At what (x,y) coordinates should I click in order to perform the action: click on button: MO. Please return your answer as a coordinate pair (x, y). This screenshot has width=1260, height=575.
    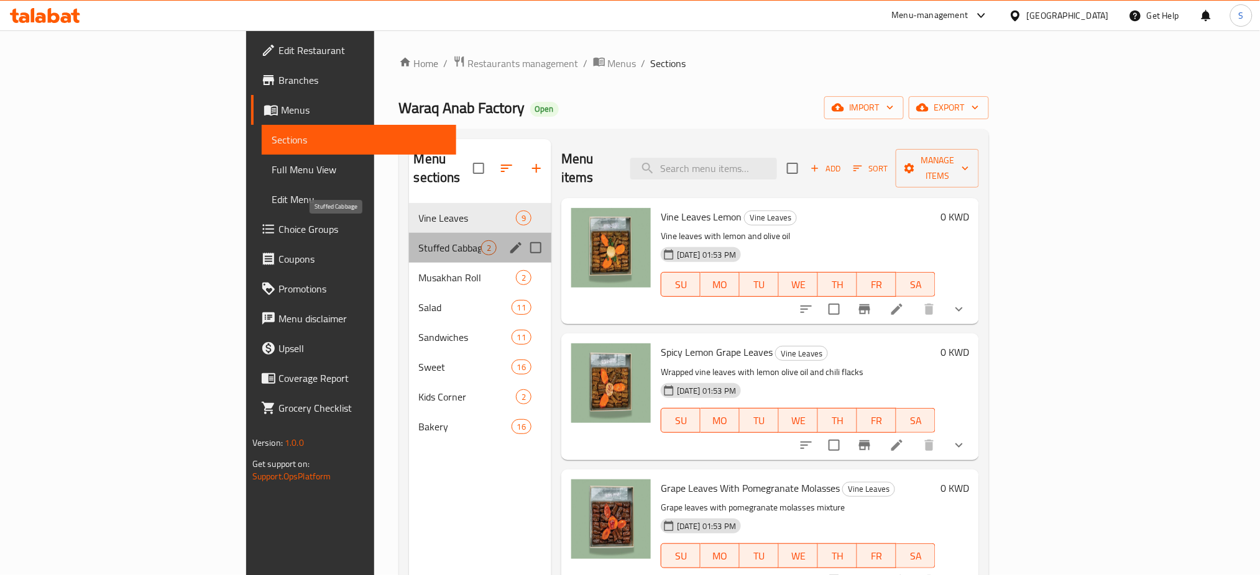
    Looking at the image, I should click on (720, 556).